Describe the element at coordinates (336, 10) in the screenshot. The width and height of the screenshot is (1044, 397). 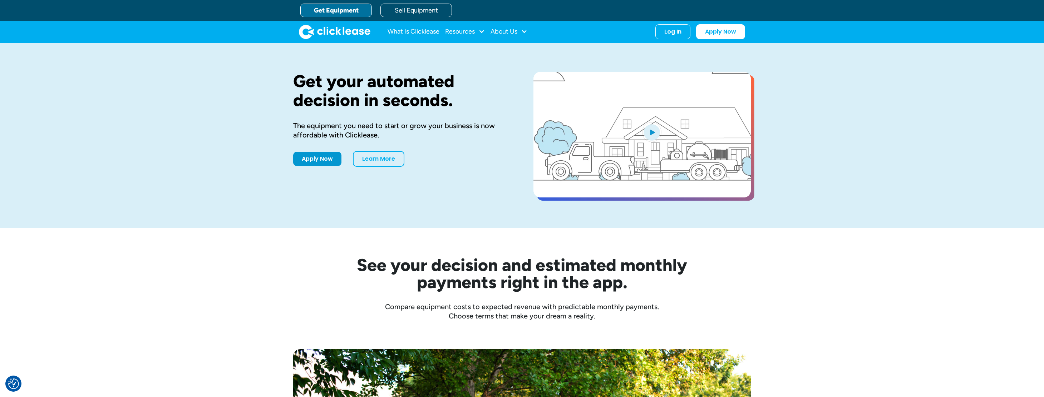
I see `a: Get Equipment` at that location.